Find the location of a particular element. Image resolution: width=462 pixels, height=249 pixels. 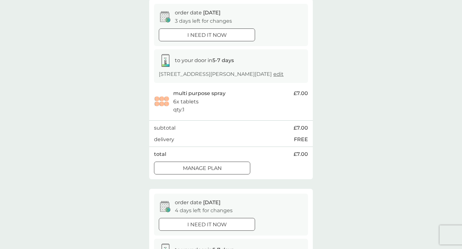

a: edit is located at coordinates (278, 74).